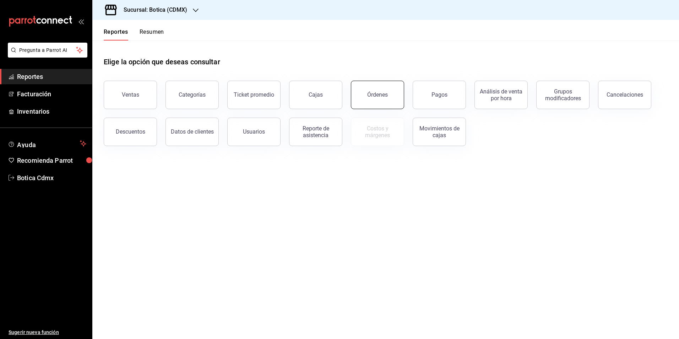  I want to click on span: Recomienda Parrot, so click(51, 160).